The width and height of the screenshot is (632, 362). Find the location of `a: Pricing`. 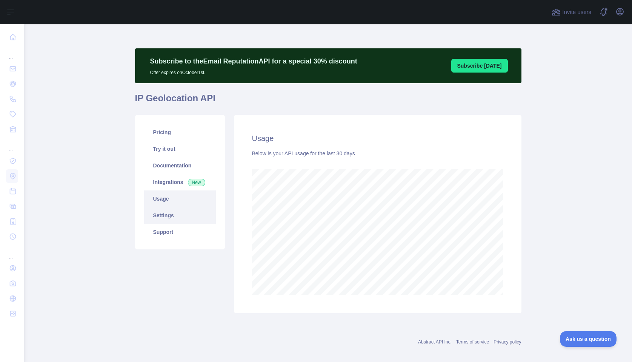

a: Pricing is located at coordinates (180, 132).